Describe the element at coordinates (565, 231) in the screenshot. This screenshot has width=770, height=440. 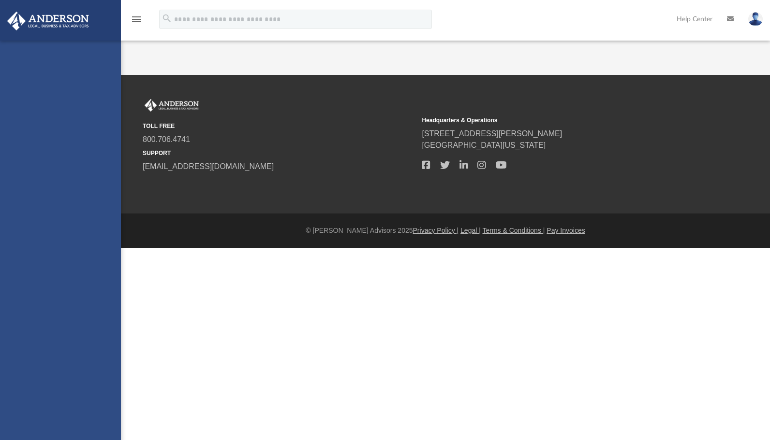
I see `a: Pay Invoices` at that location.